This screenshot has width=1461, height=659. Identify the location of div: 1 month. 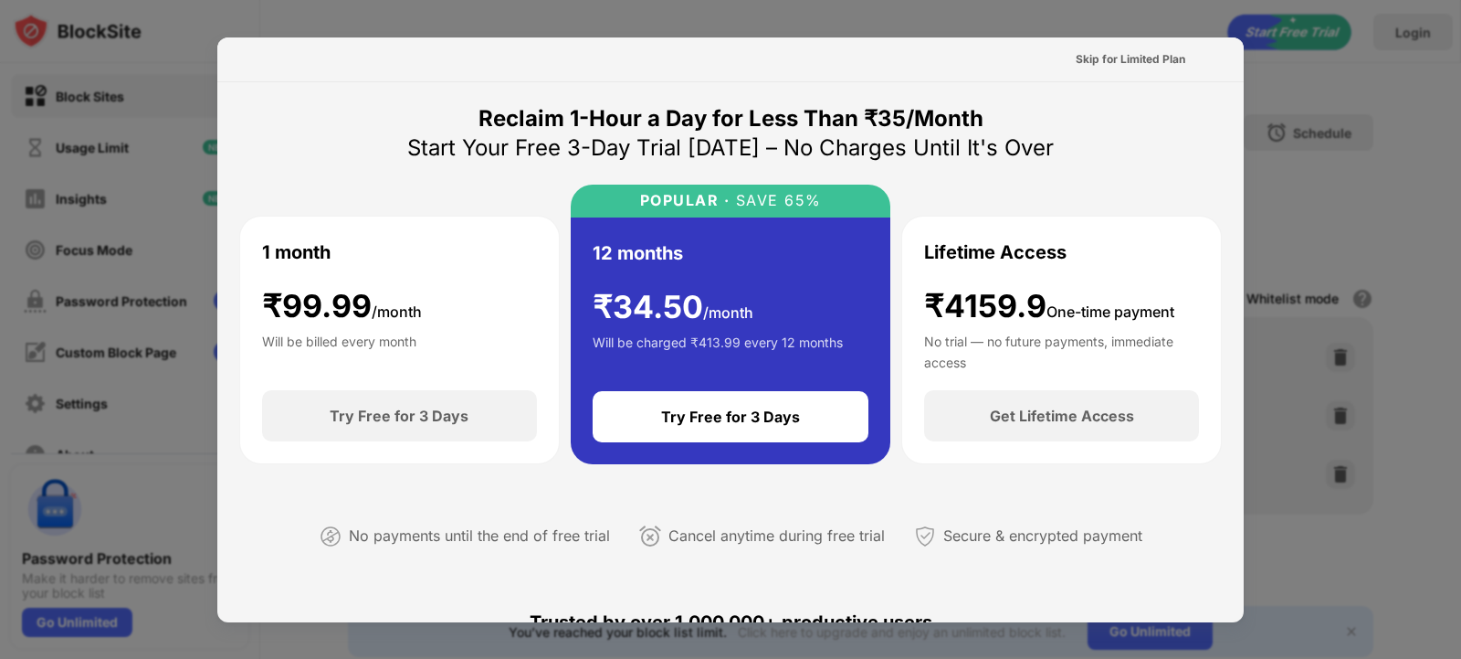
(296, 252).